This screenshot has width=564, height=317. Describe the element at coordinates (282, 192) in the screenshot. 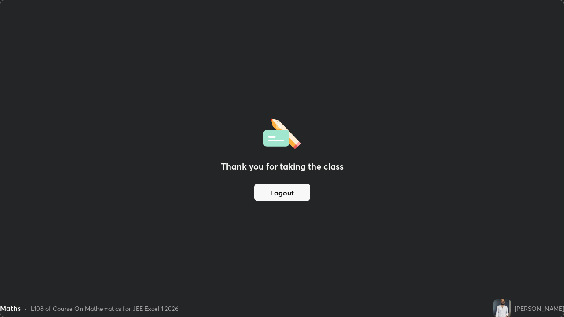

I see `button: Logout` at that location.